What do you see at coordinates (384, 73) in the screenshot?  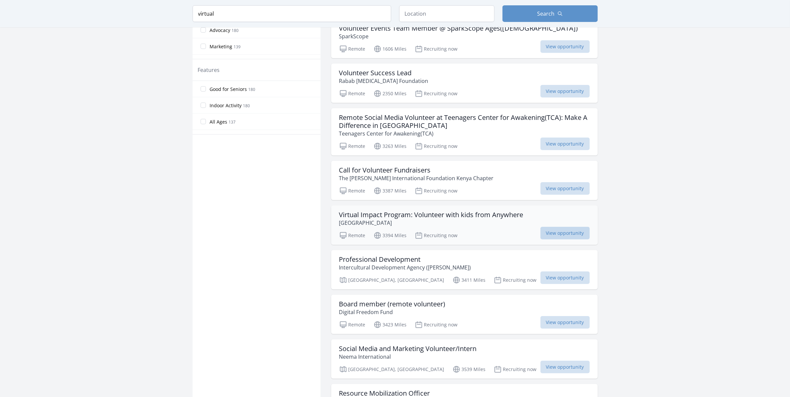 I see `h3: Volunteer Success Lead` at bounding box center [384, 73].